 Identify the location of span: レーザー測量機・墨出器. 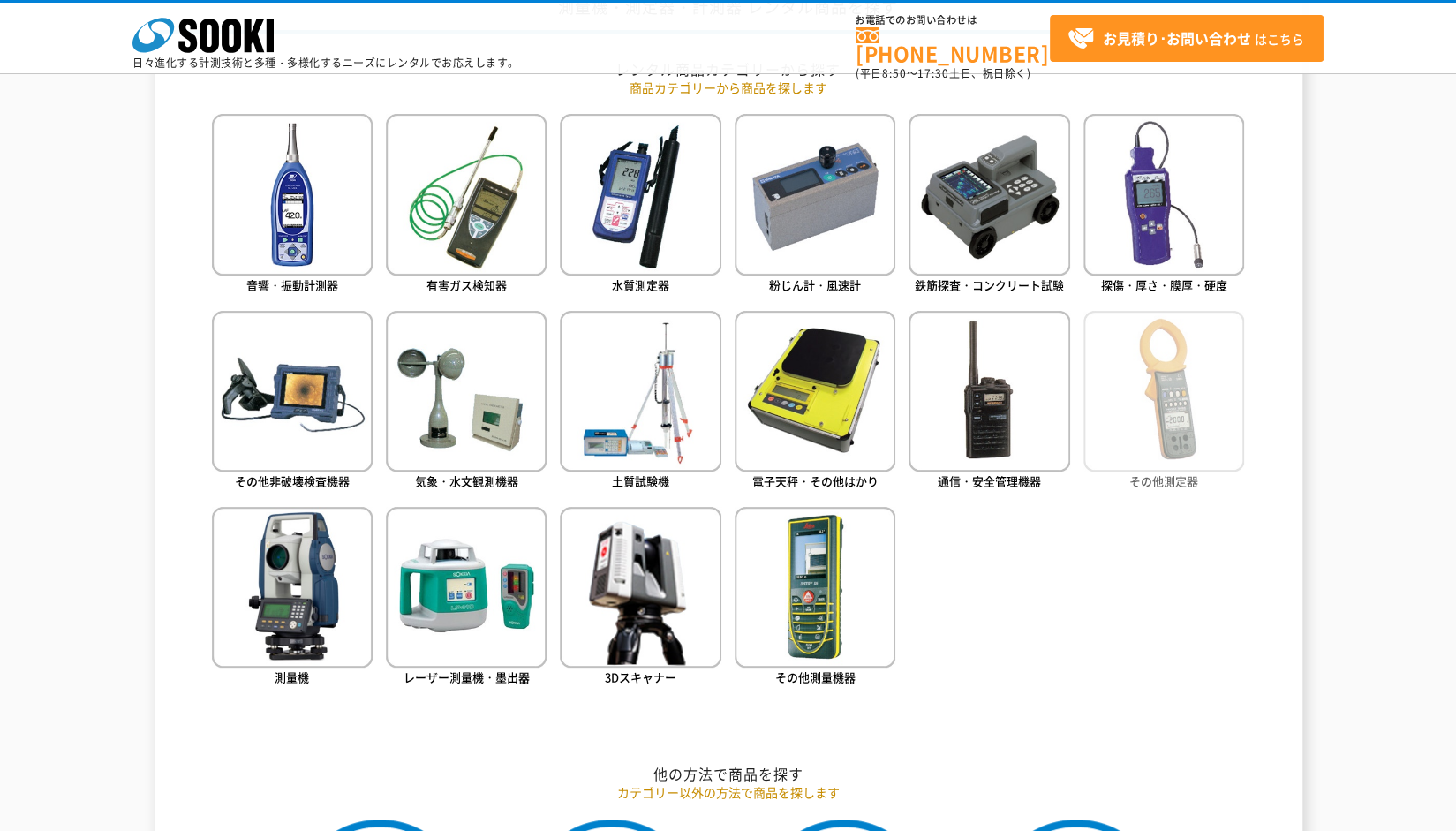
(466, 676).